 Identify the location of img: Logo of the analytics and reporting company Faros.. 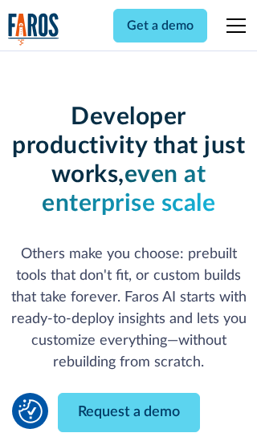
(34, 29).